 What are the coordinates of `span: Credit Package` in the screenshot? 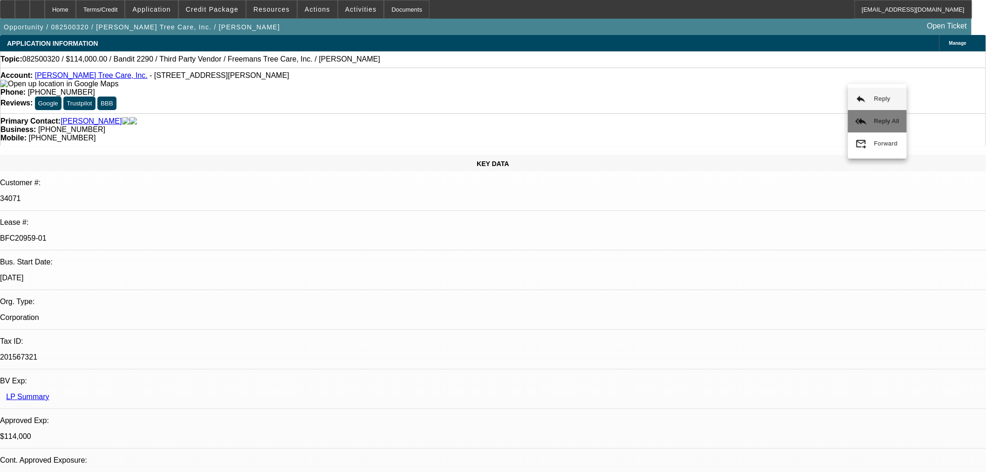 It's located at (212, 9).